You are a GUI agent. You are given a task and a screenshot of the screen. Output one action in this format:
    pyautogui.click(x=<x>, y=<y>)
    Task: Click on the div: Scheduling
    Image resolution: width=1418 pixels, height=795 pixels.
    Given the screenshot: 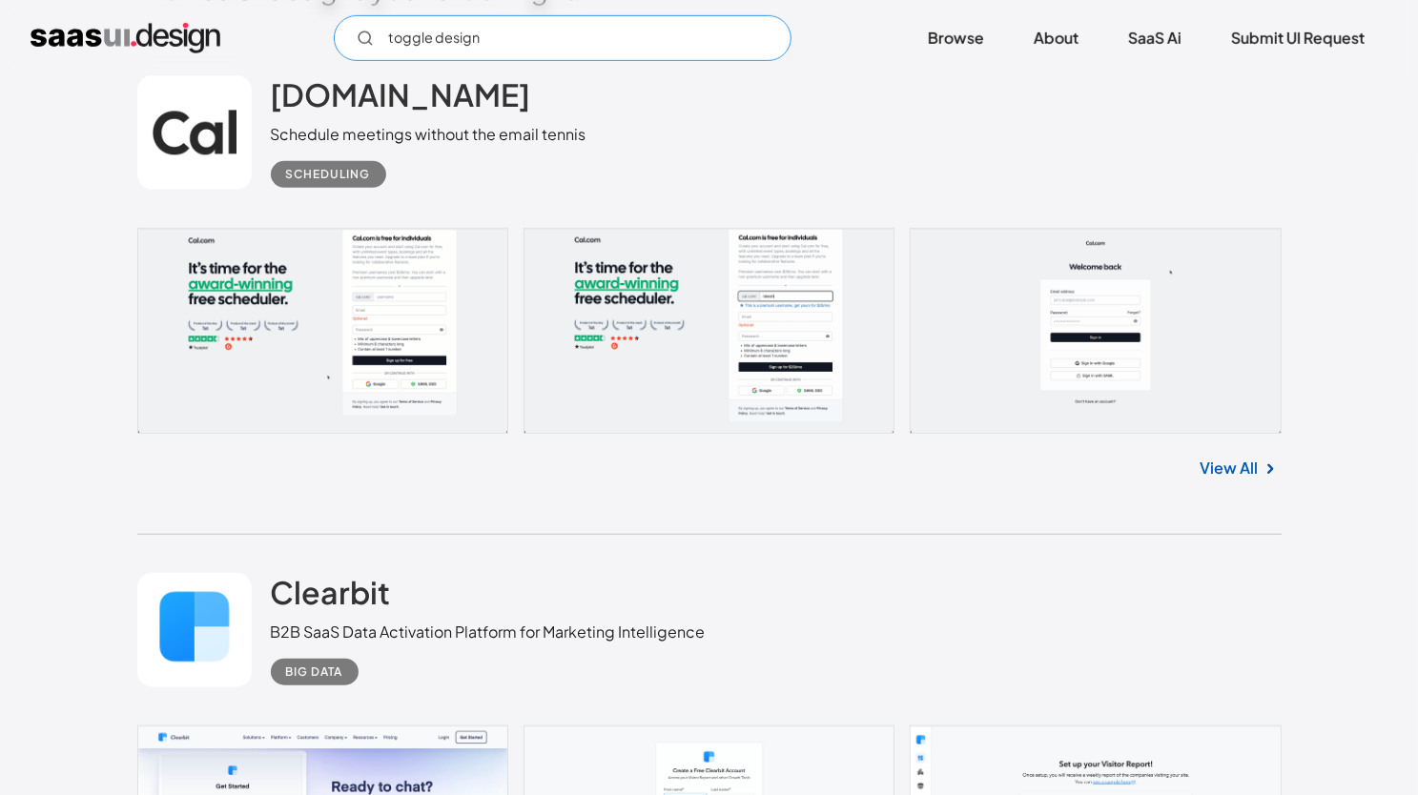 What is the action you would take?
    pyautogui.click(x=328, y=174)
    